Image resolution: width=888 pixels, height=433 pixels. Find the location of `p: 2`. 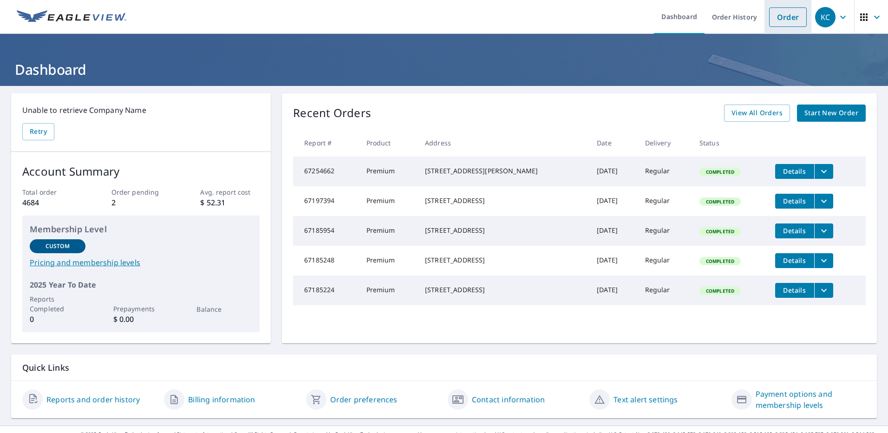

p: 2 is located at coordinates (141, 203).